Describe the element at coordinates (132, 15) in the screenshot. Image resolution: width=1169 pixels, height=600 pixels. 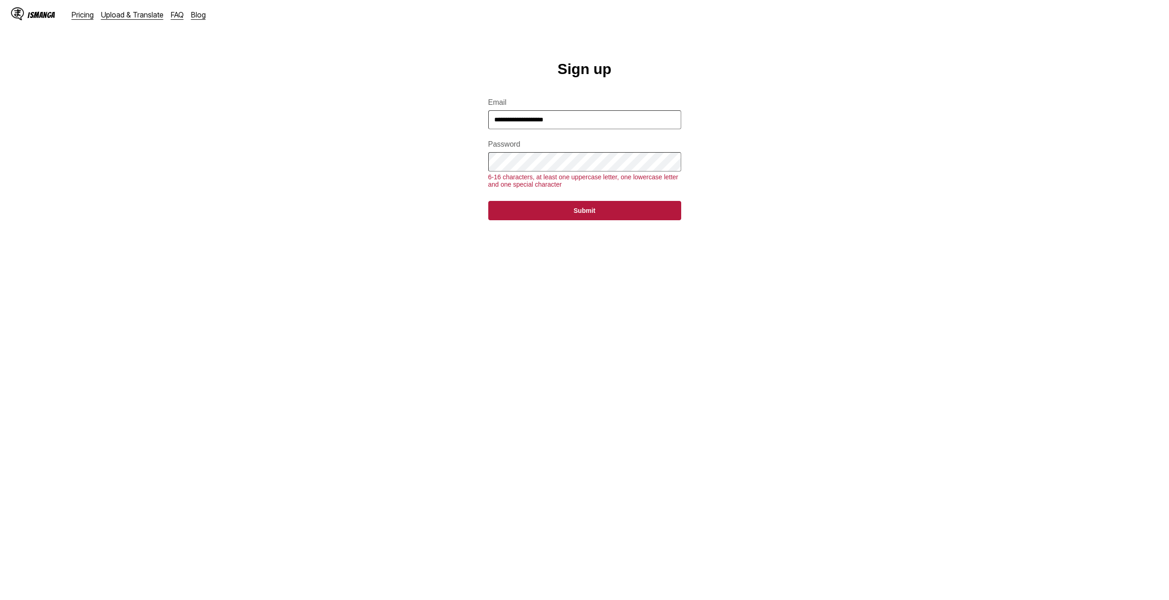
I see `a: Upload & Translate` at that location.